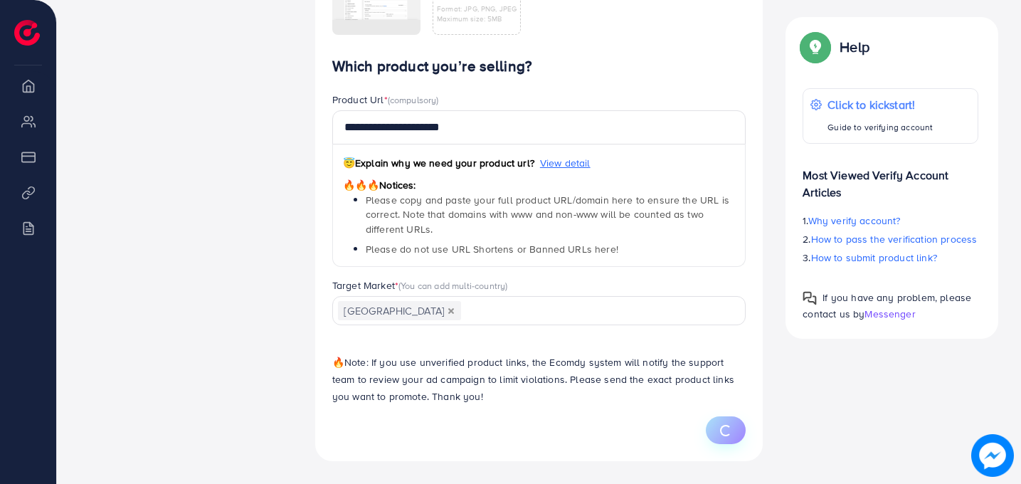 The image size is (1021, 484). What do you see at coordinates (451, 311) in the screenshot?
I see `button: Deselect Germany` at bounding box center [451, 311].